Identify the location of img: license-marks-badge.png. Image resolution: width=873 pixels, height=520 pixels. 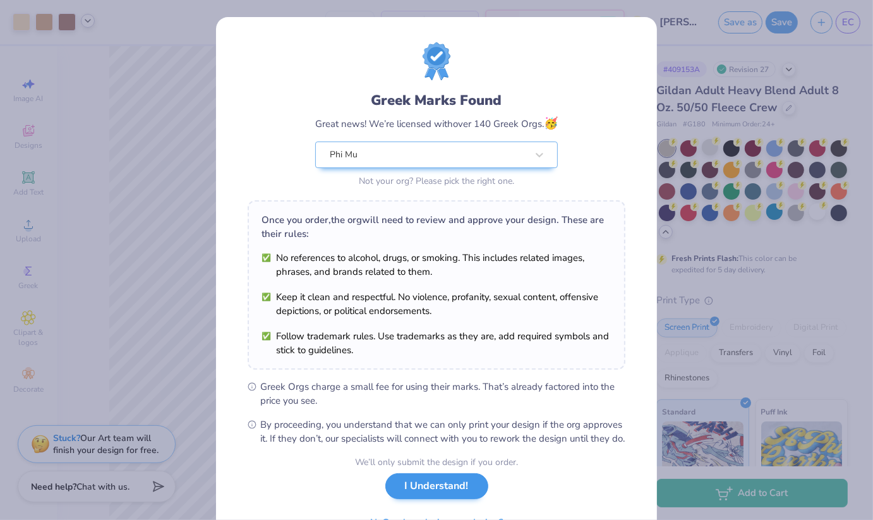
(437, 61).